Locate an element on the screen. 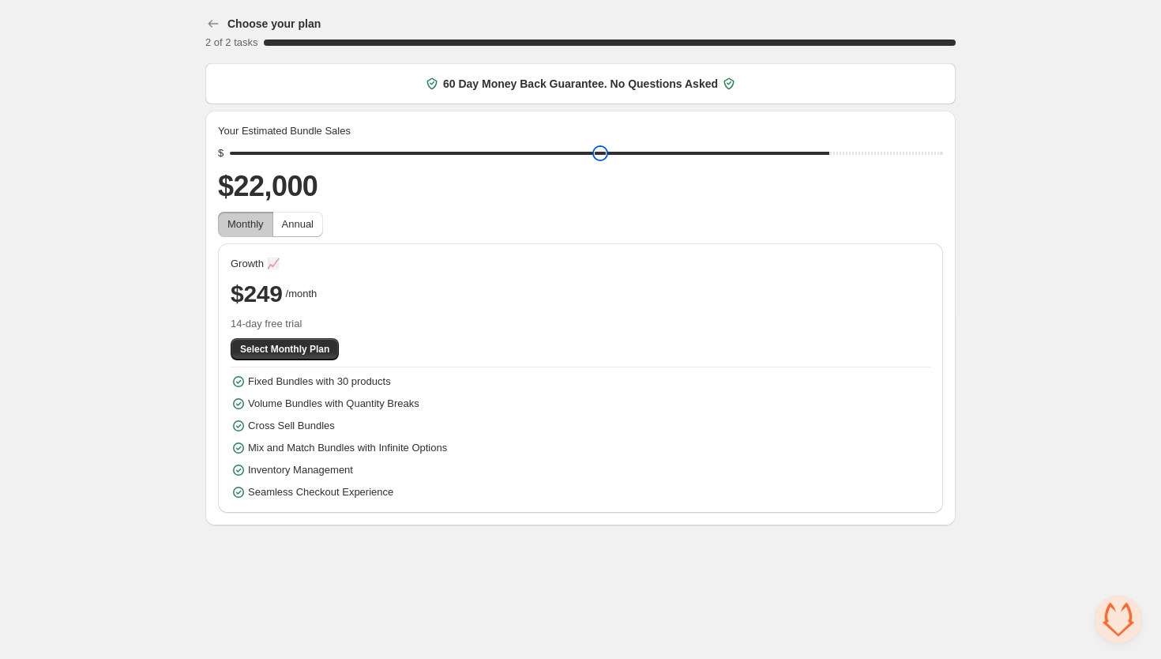 Image resolution: width=1161 pixels, height=659 pixels. div: Öppna chatt is located at coordinates (1119, 619).